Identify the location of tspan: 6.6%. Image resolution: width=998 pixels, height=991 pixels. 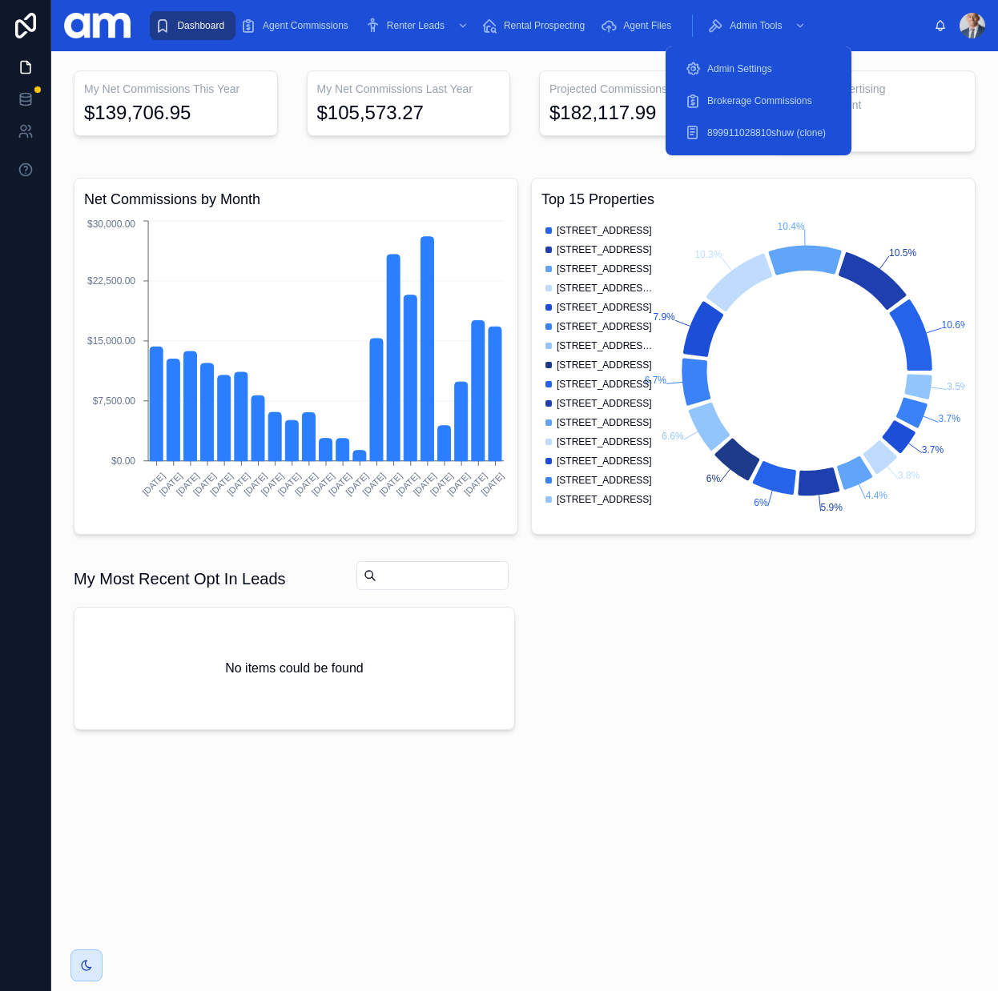
(673, 436).